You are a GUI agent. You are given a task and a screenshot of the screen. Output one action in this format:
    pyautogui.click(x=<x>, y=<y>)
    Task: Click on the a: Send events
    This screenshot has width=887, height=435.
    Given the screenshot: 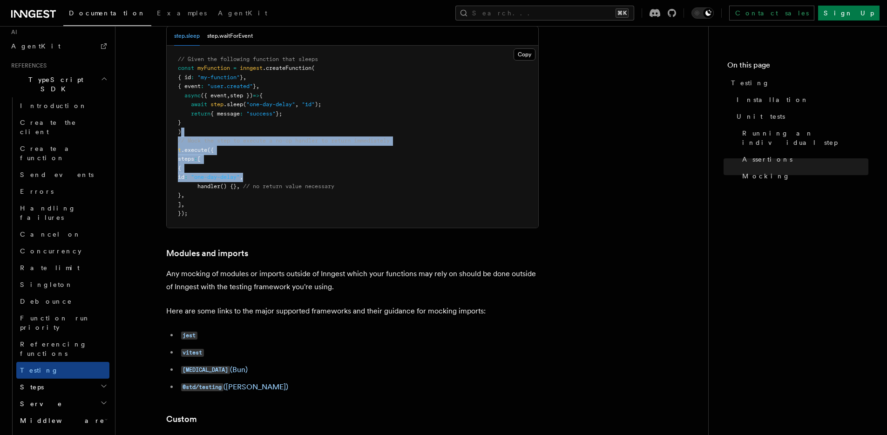 What is the action you would take?
    pyautogui.click(x=63, y=175)
    